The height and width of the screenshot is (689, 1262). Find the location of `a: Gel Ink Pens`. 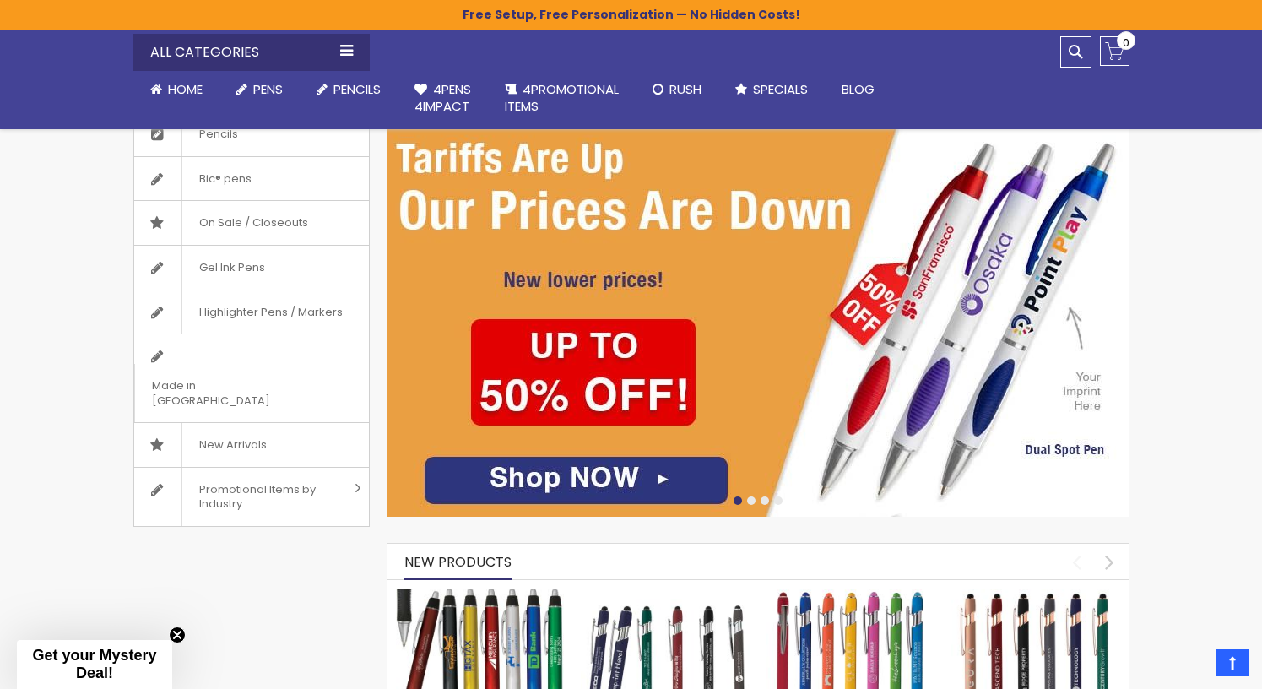

a: Gel Ink Pens is located at coordinates (252, 268).